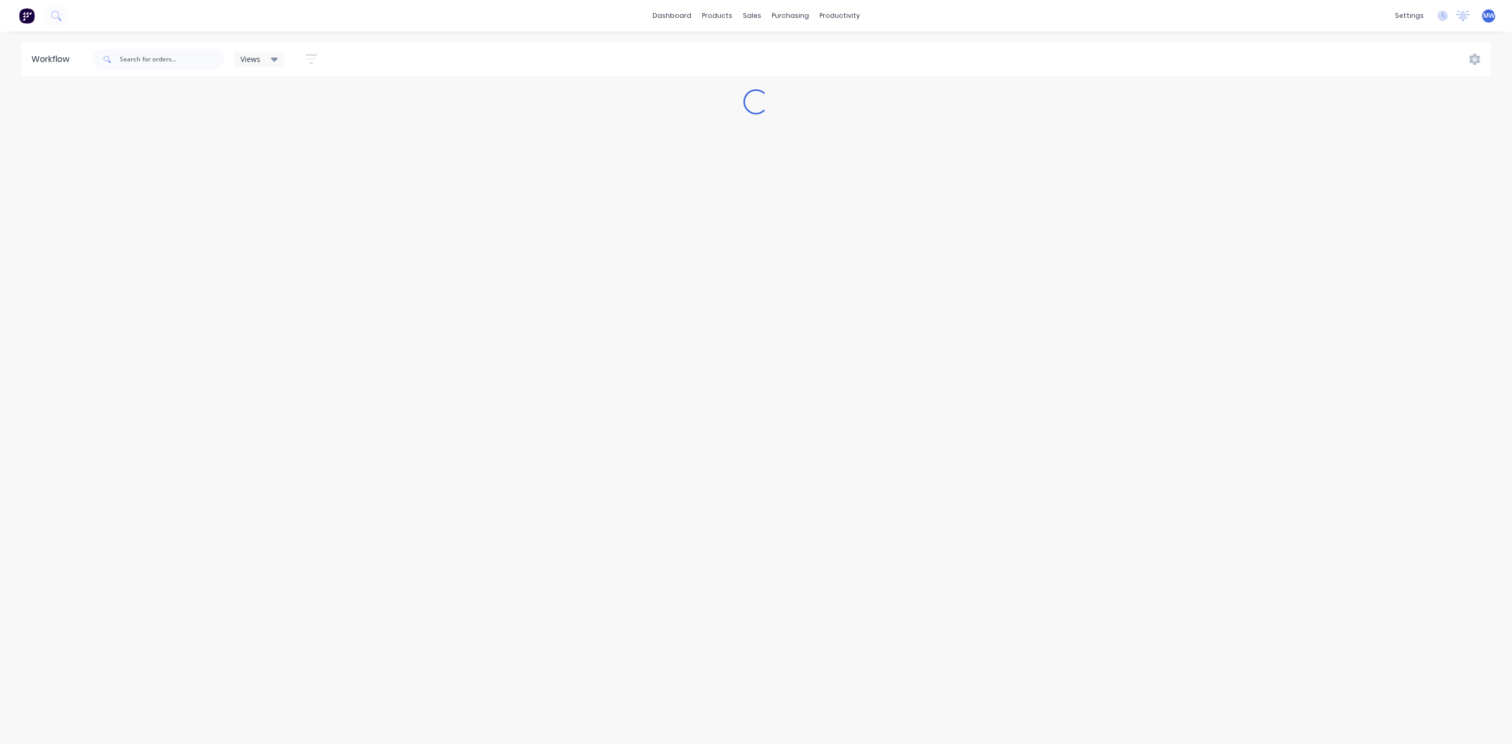 The image size is (1512, 744). What do you see at coordinates (250, 59) in the screenshot?
I see `span: Views` at bounding box center [250, 59].